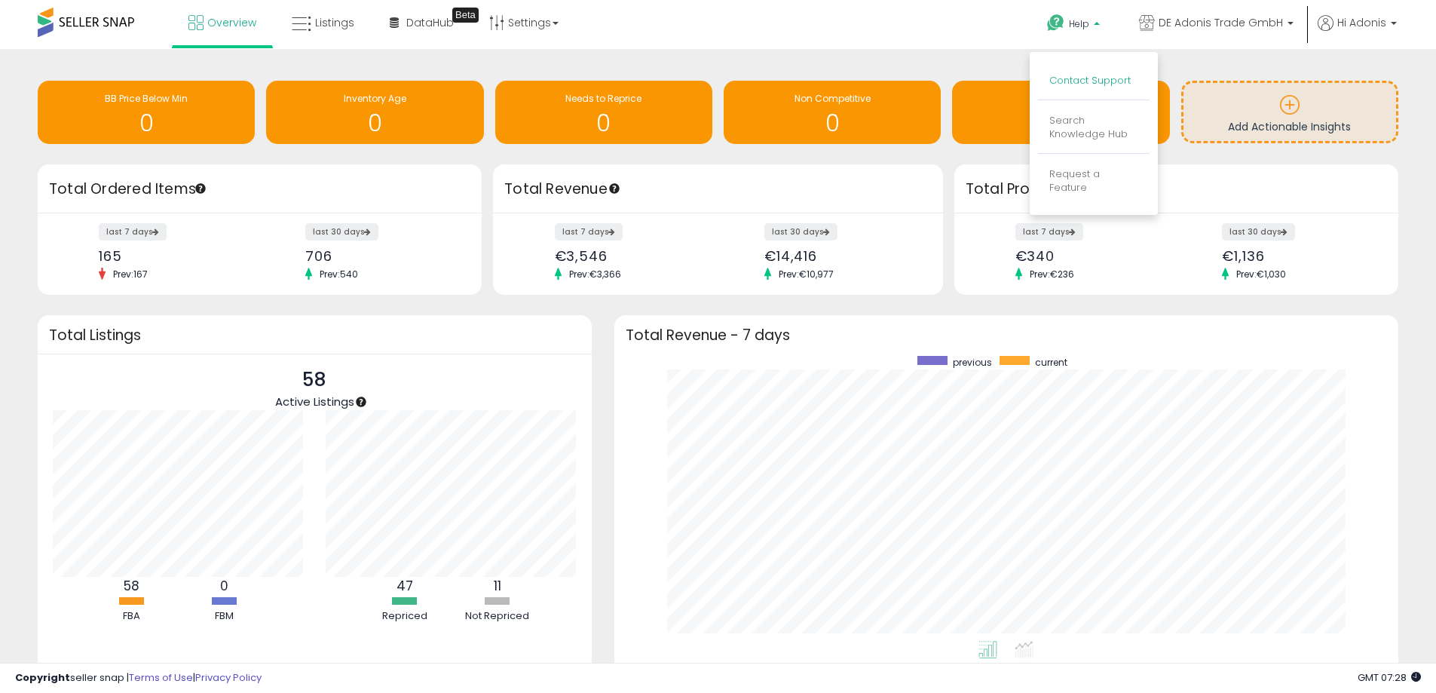  Describe the element at coordinates (1055, 23) in the screenshot. I see `i: Get Help` at that location.